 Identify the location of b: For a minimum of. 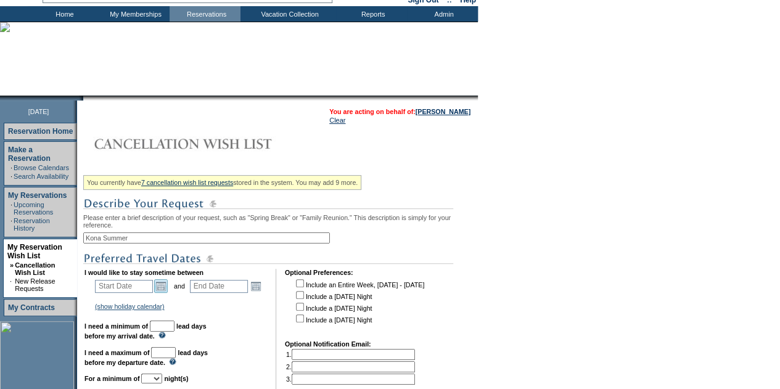
(112, 379).